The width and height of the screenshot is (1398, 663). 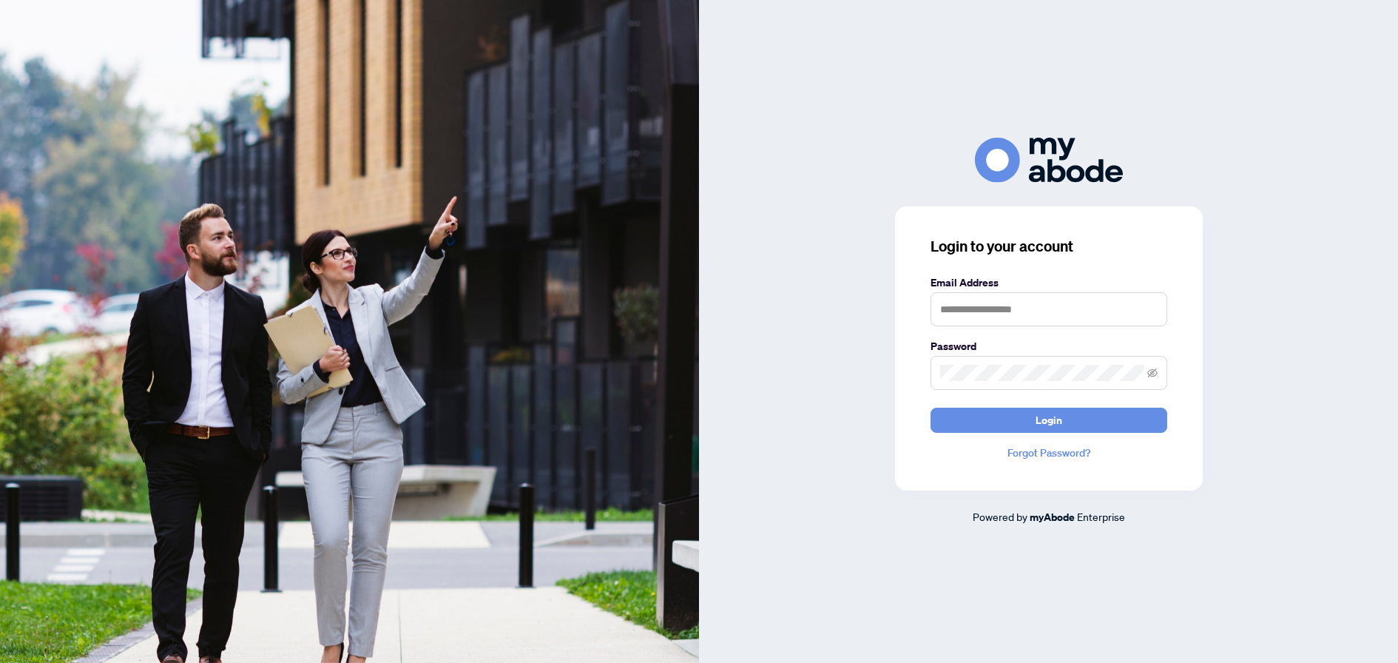 I want to click on img: ma-logo, so click(x=1049, y=160).